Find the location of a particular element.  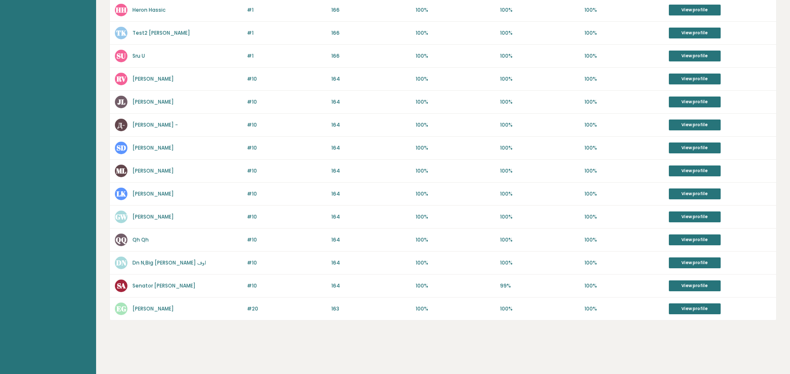

a: Sru U is located at coordinates (139, 56).